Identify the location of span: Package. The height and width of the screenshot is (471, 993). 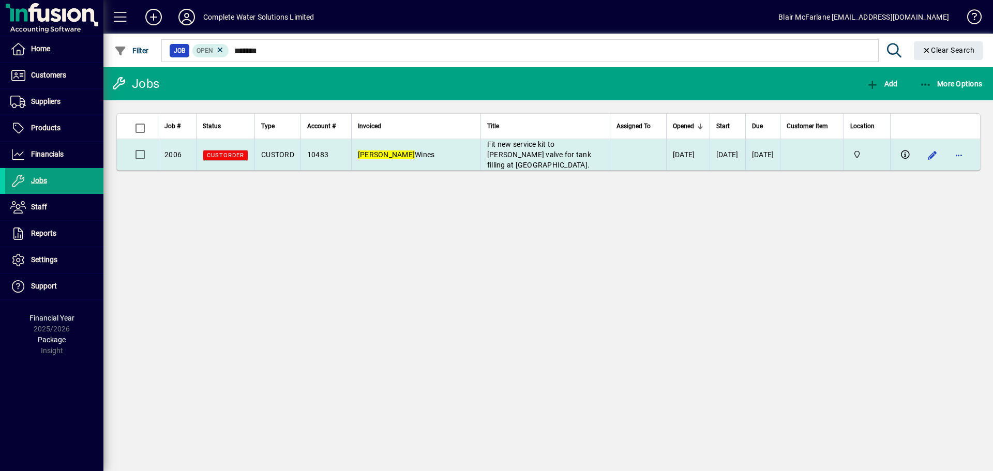
(52, 340).